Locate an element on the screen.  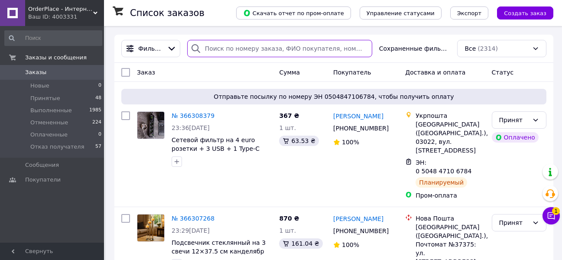
span: Сумма is located at coordinates (290, 72).